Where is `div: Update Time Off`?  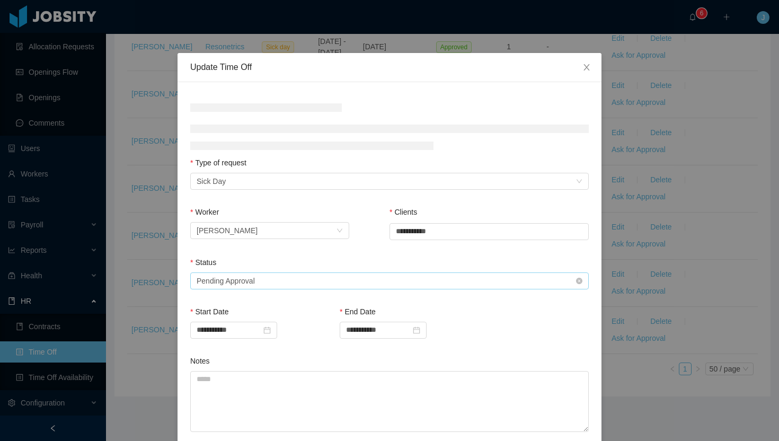 div: Update Time Off is located at coordinates (390, 67).